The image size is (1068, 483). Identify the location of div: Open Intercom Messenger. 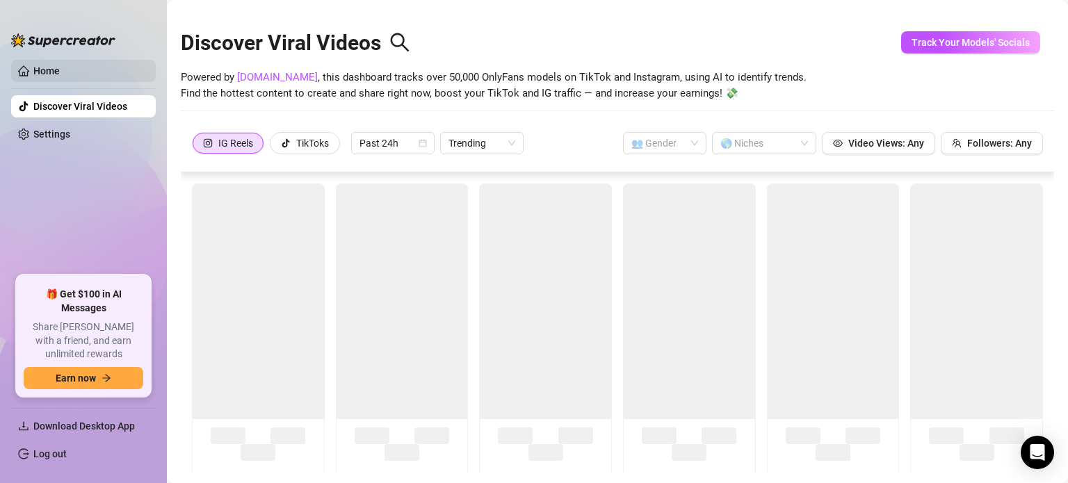
(1037, 452).